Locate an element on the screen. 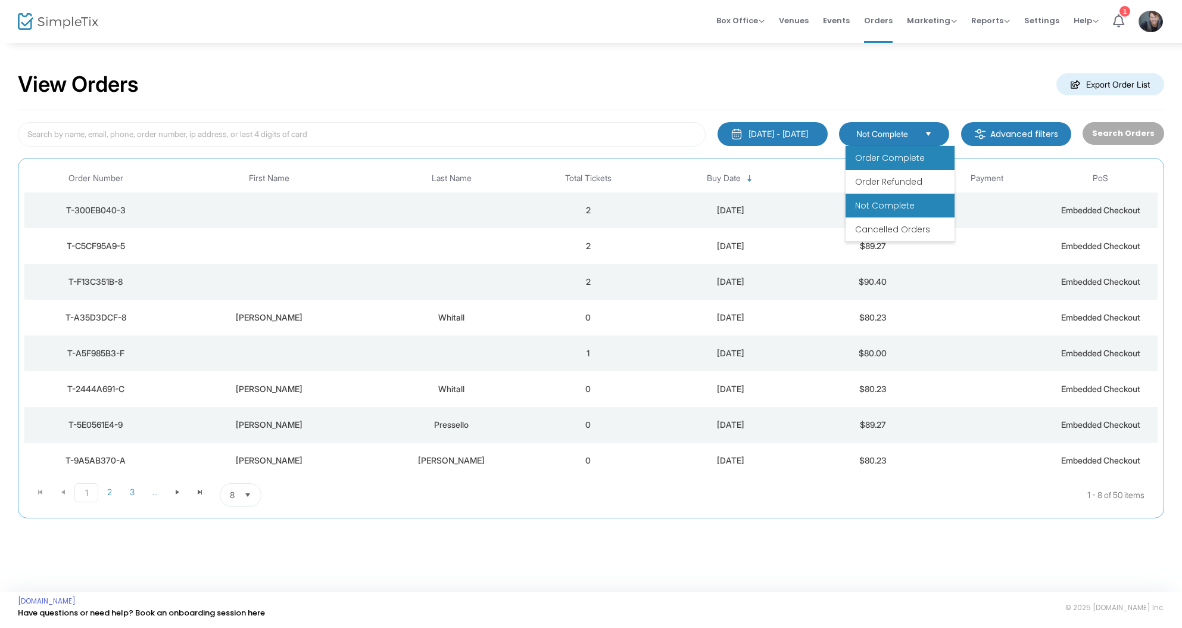  span: Go to the next page is located at coordinates (177, 492).